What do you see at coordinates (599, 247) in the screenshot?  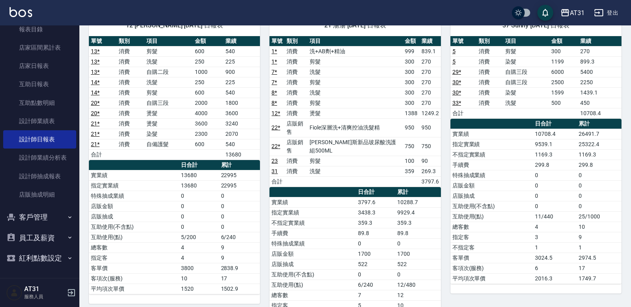 I see `td: 1` at bounding box center [599, 247].